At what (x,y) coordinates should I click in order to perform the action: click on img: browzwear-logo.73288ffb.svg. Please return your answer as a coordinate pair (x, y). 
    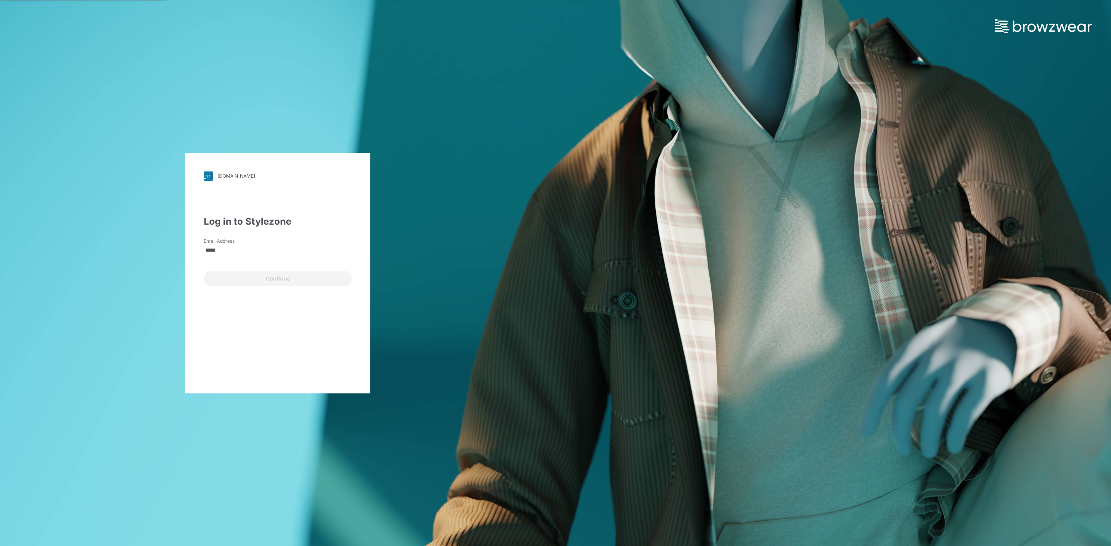
    Looking at the image, I should click on (1043, 26).